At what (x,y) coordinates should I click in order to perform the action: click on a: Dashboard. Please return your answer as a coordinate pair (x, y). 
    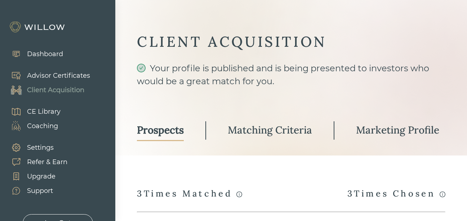
    Looking at the image, I should click on (33, 54).